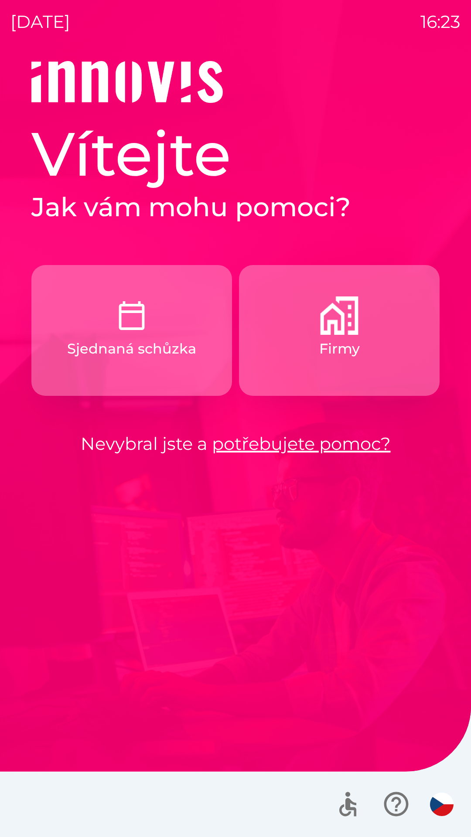  I want to click on p: Nevybral jste a, so click(235, 444).